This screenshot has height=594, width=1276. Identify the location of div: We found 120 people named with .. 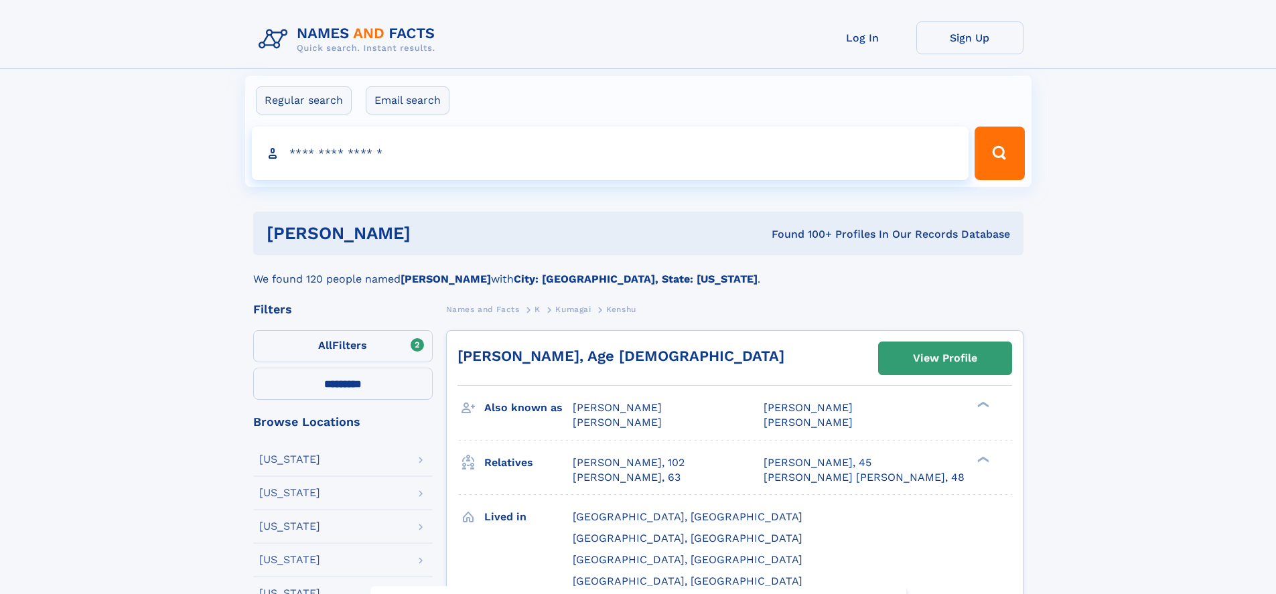
(638, 271).